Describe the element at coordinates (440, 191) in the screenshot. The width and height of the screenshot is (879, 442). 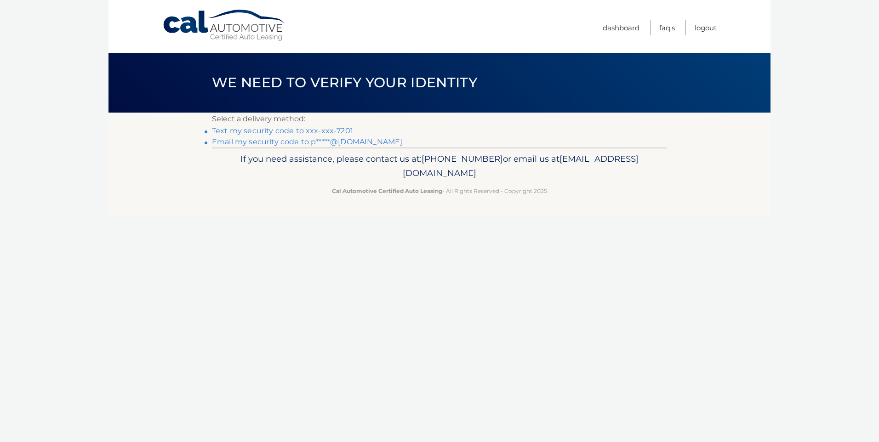
I see `p: - All Rights Reserved - Copyright 2025` at that location.